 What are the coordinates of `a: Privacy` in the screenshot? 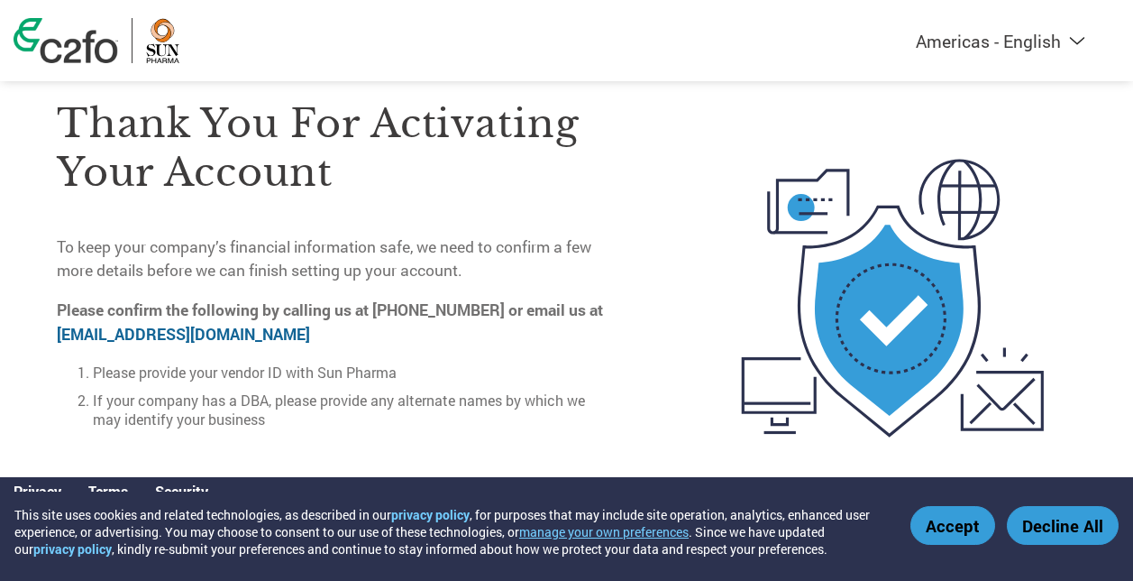 It's located at (37, 491).